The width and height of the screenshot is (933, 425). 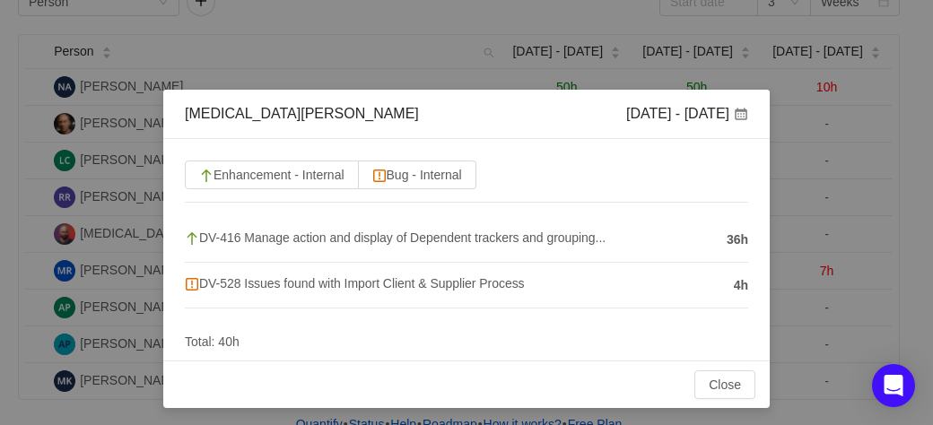 I want to click on span: 36h, so click(x=737, y=240).